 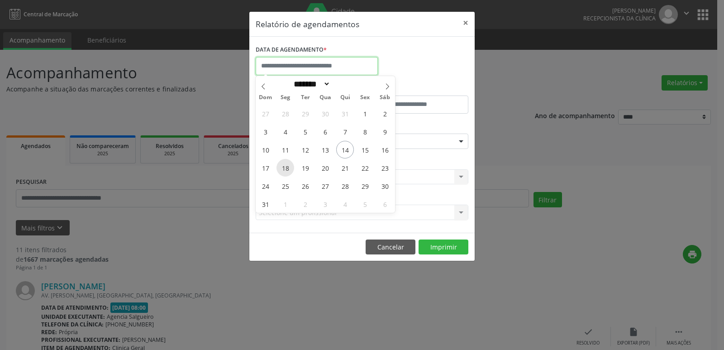 What do you see at coordinates (285, 131) in the screenshot?
I see `span: Agosto 4, 2025` at bounding box center [285, 131].